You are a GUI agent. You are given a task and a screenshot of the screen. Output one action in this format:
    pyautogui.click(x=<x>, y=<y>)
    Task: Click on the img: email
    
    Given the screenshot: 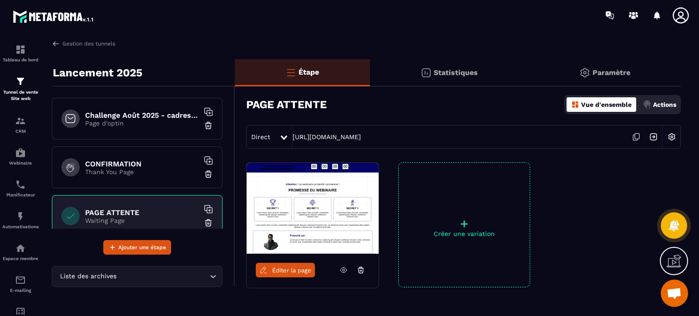 What is the action you would take?
    pyautogui.click(x=20, y=280)
    